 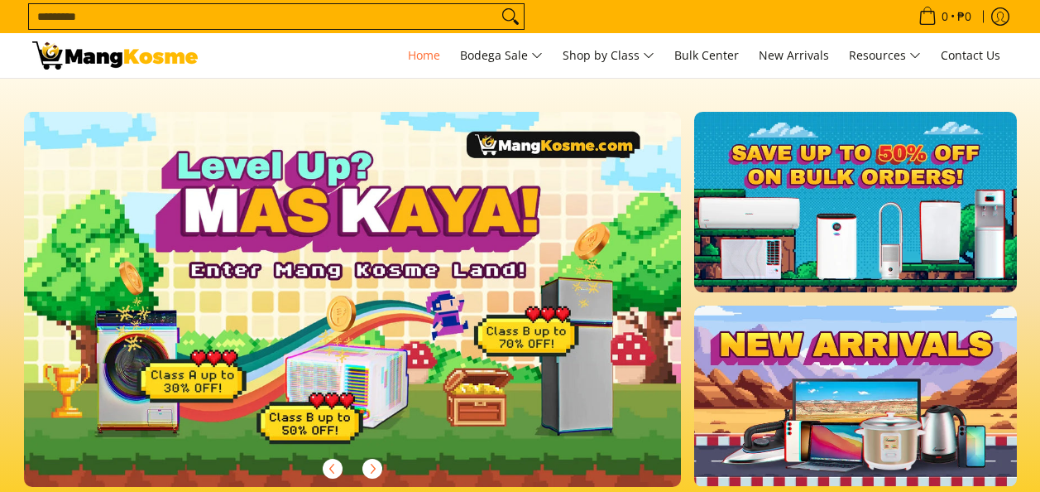 What do you see at coordinates (424, 55) in the screenshot?
I see `span: Home` at bounding box center [424, 55].